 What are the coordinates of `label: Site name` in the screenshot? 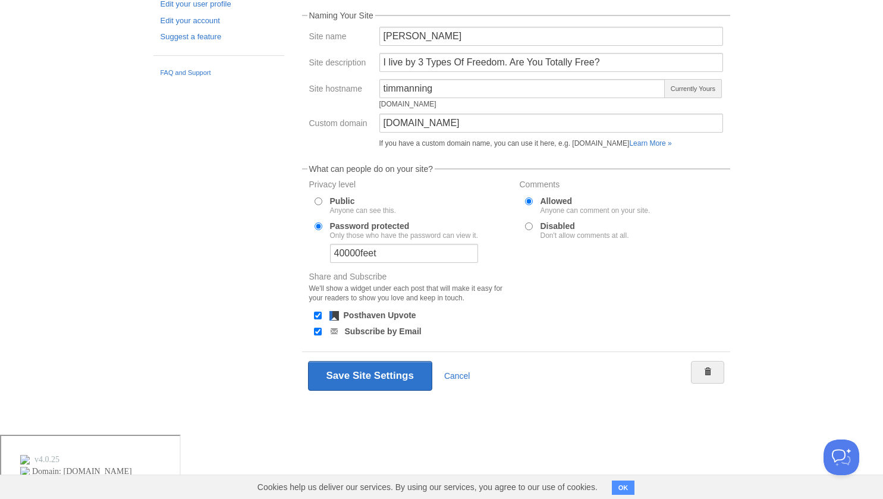 It's located at (341, 37).